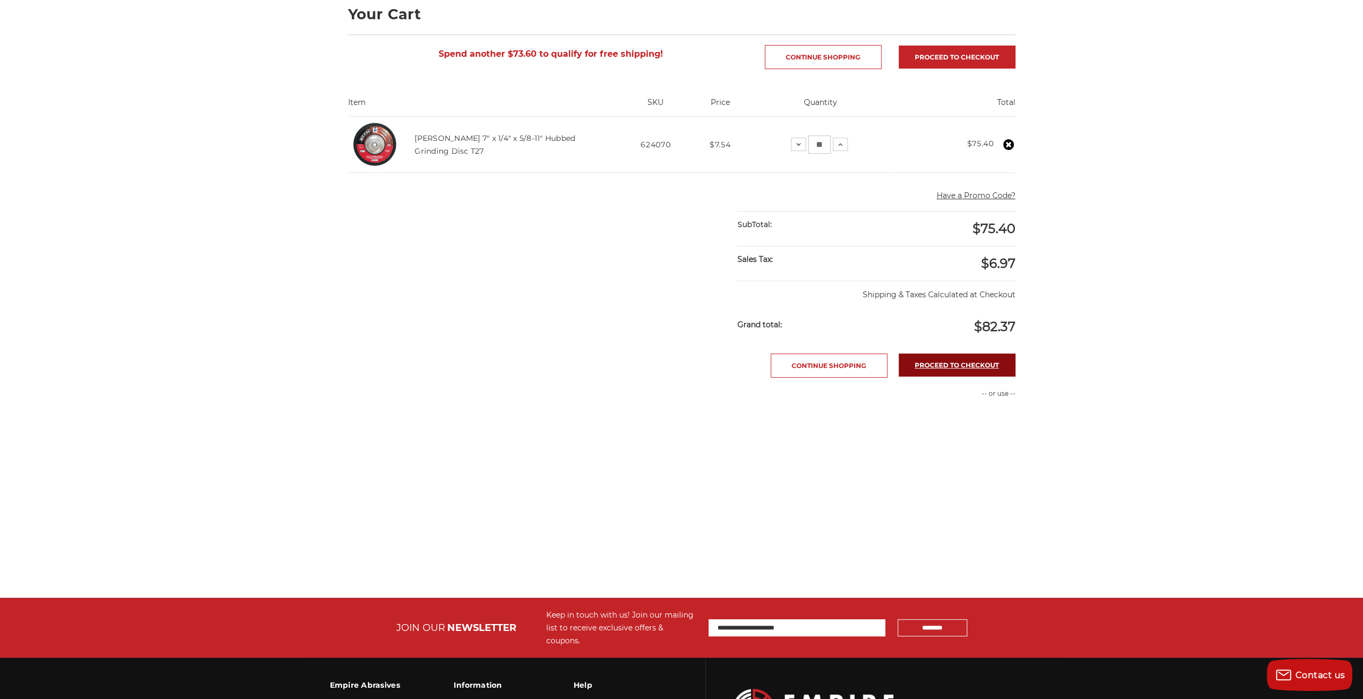  I want to click on strong: Grand total:, so click(759, 325).